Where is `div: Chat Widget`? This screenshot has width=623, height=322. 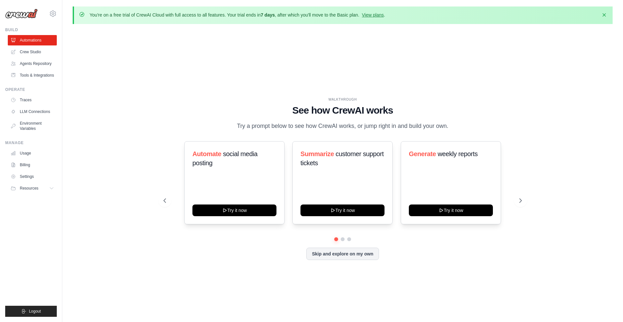 div: Chat Widget is located at coordinates (607, 306).